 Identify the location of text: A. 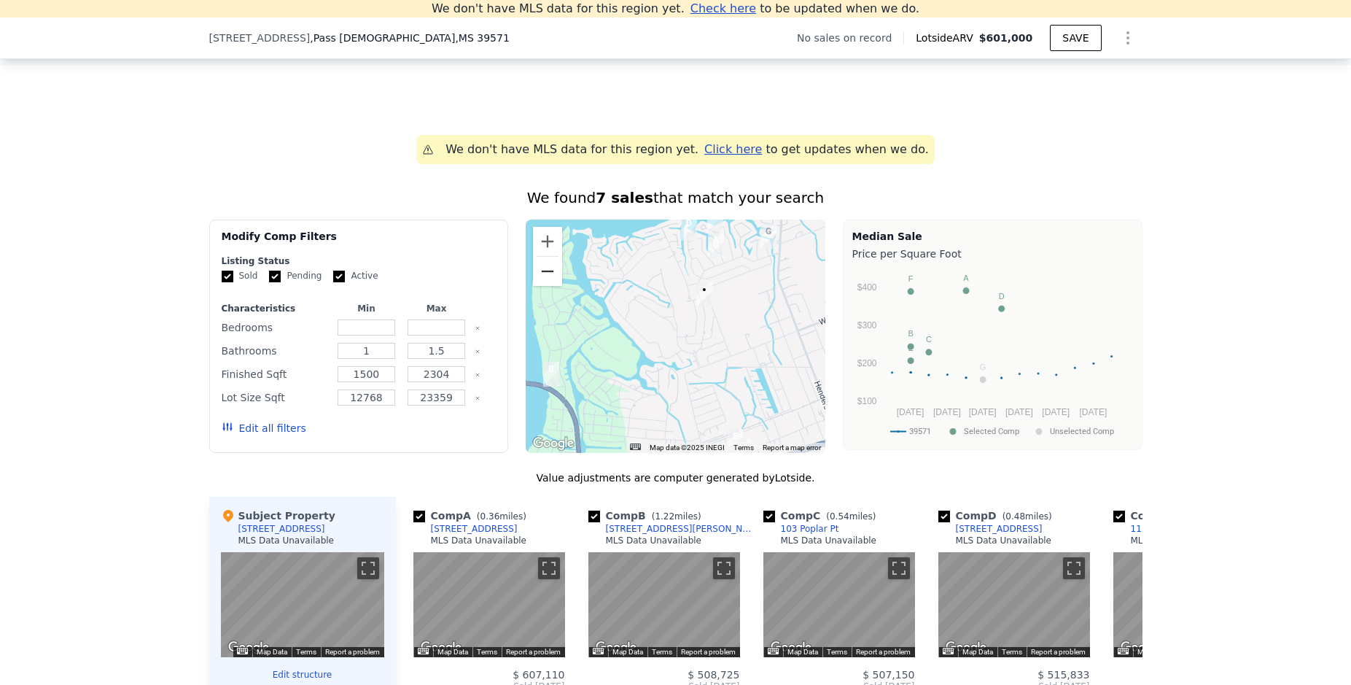
(966, 278).